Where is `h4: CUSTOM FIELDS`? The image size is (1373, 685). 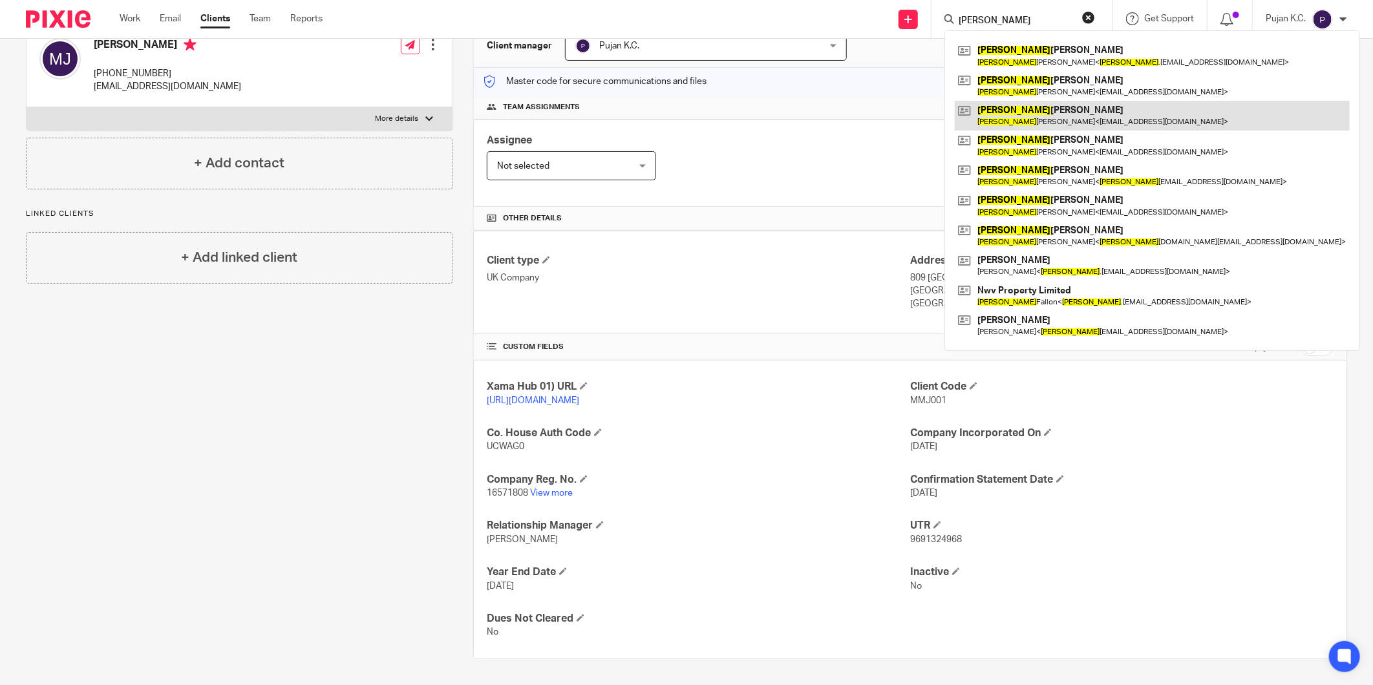 h4: CUSTOM FIELDS is located at coordinates (698, 347).